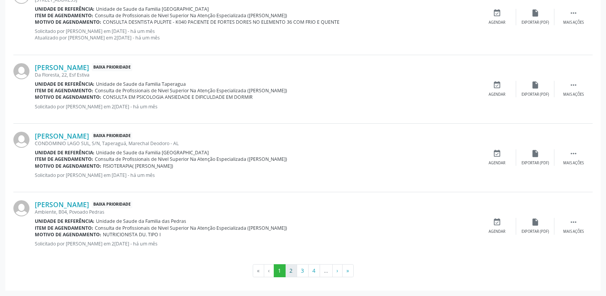 This screenshot has width=606, height=296. What do you see at coordinates (141, 221) in the screenshot?
I see `span: Unidade de Saude da Familia das Pedras` at bounding box center [141, 221].